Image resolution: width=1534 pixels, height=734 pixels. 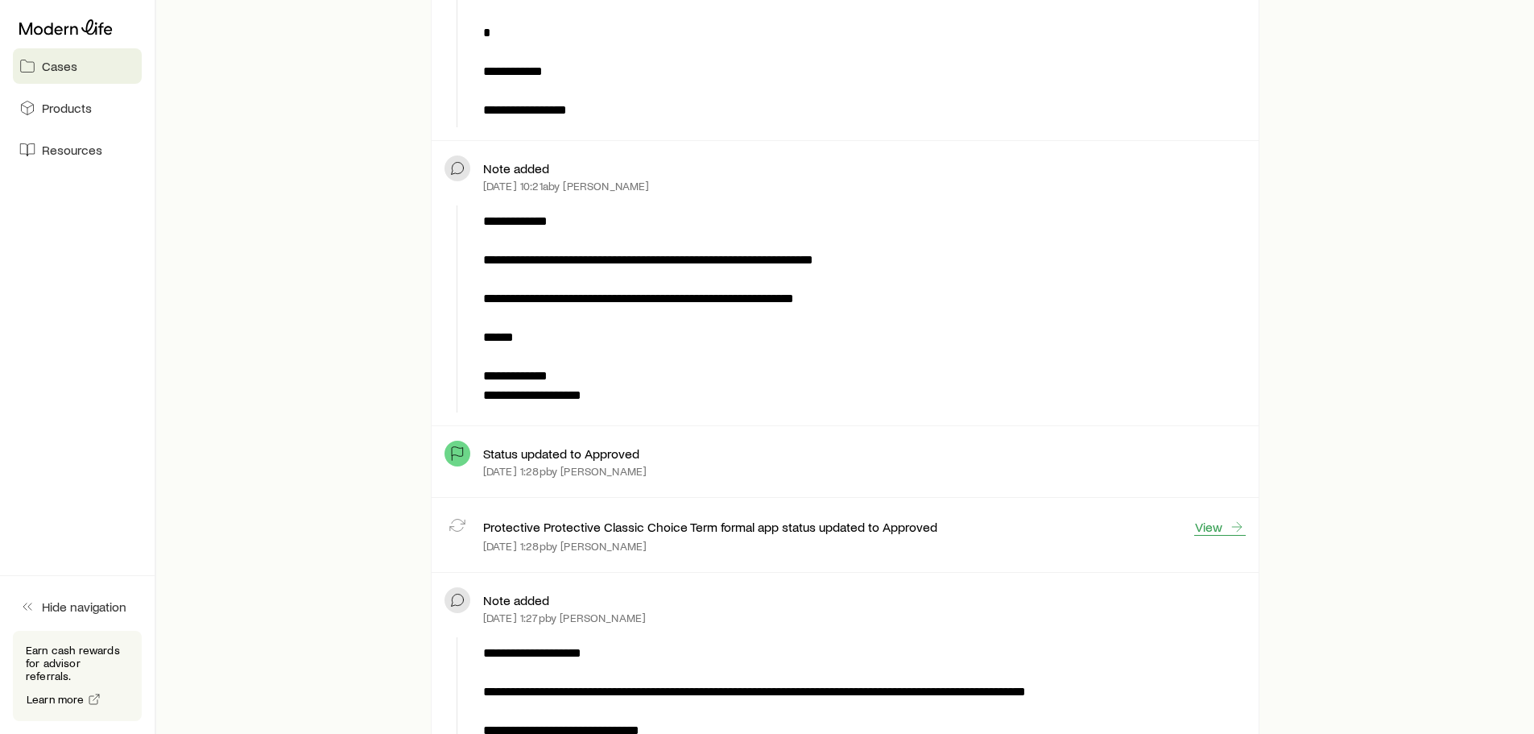 What do you see at coordinates (77, 66) in the screenshot?
I see `a: Cases` at bounding box center [77, 66].